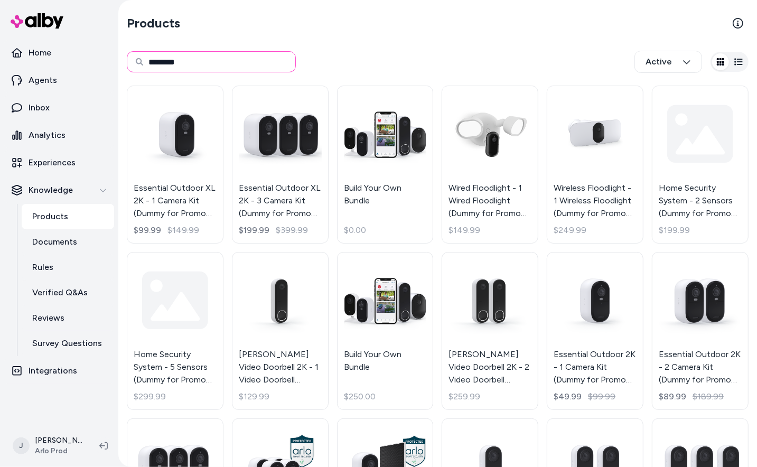 Image resolution: width=757 pixels, height=467 pixels. Describe the element at coordinates (51, 190) in the screenshot. I see `p: Knowledge` at that location.